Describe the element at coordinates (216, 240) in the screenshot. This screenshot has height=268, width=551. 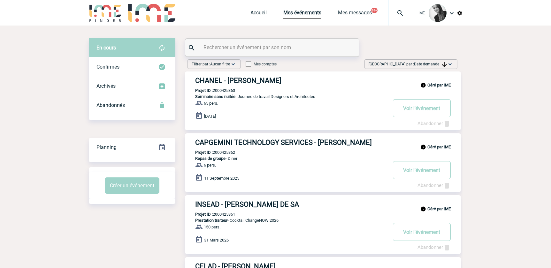
I see `span: 31 Mars 2026` at that location.